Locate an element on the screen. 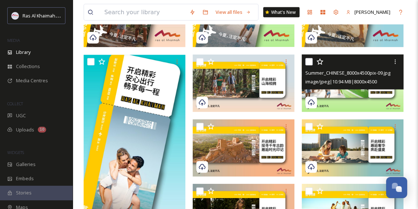 The height and width of the screenshot is (209, 418). span: Media Centres is located at coordinates (32, 80).